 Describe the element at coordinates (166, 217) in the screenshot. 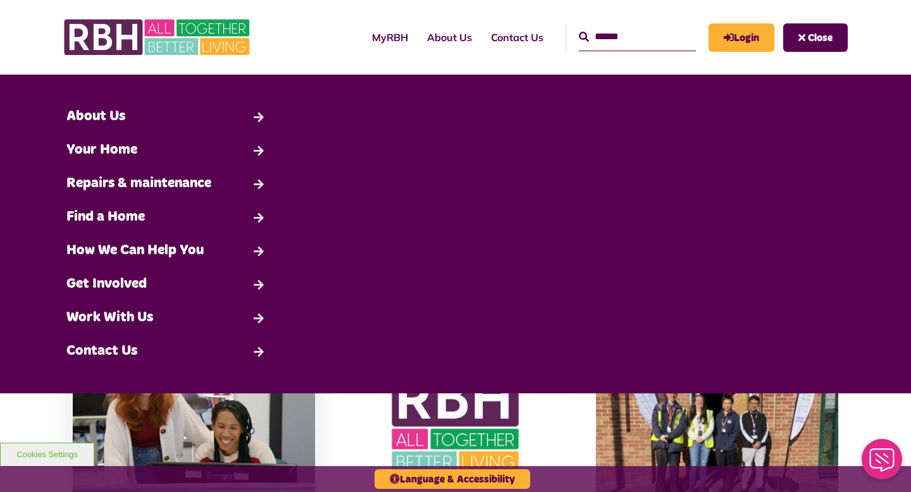

I see `a: Find a Home` at that location.